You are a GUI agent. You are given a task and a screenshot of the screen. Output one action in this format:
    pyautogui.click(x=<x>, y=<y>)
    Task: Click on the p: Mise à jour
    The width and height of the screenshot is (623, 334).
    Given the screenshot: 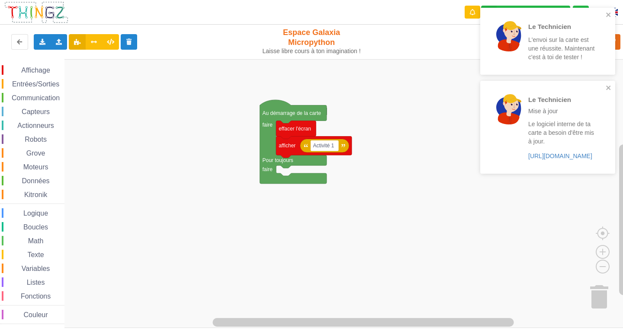 What is the action you would take?
    pyautogui.click(x=562, y=111)
    